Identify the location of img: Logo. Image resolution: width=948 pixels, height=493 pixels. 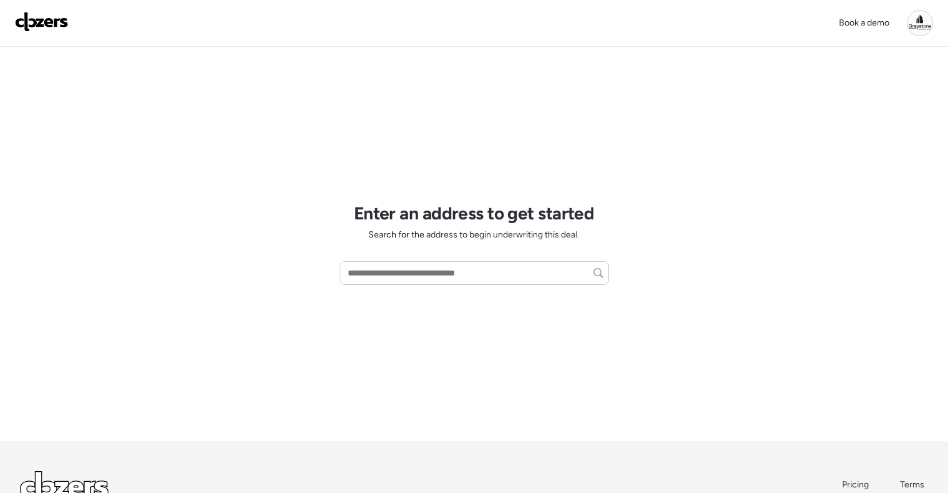
(42, 22).